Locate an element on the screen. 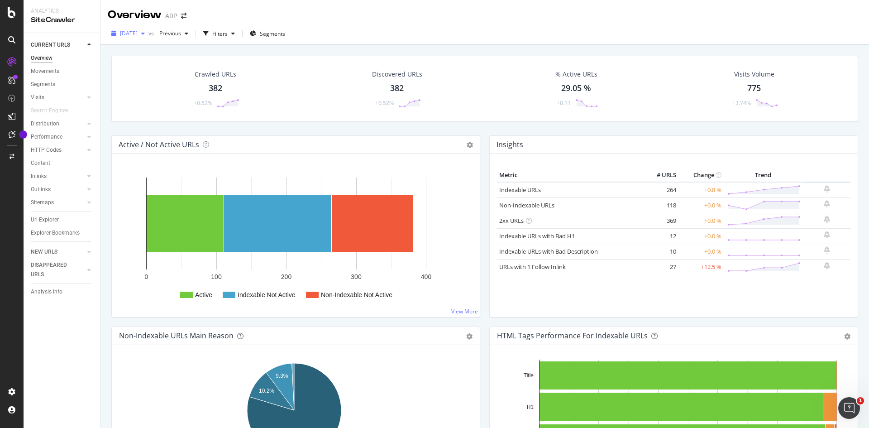 This screenshot has height=428, width=869. a: Non-Indexable URLs is located at coordinates (527, 205).